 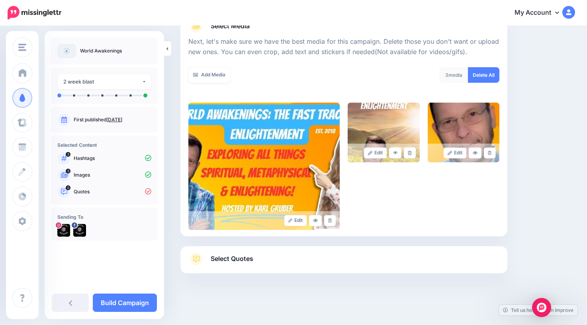 I want to click on img: 472449953_1281368356257536_7554451743400192894_n-bsa151736.jpg, so click(x=64, y=231).